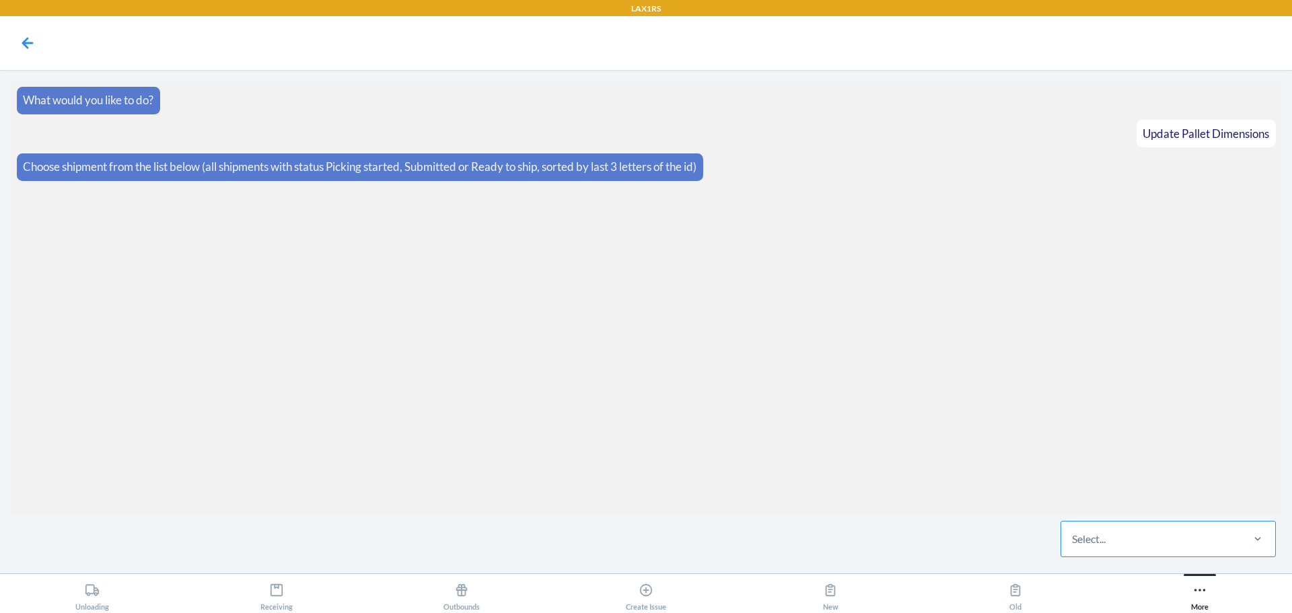 The height and width of the screenshot is (613, 1292). I want to click on p: Choose shipment from the list below (all shipments with status Picking started, Submitted or Read..., so click(359, 167).